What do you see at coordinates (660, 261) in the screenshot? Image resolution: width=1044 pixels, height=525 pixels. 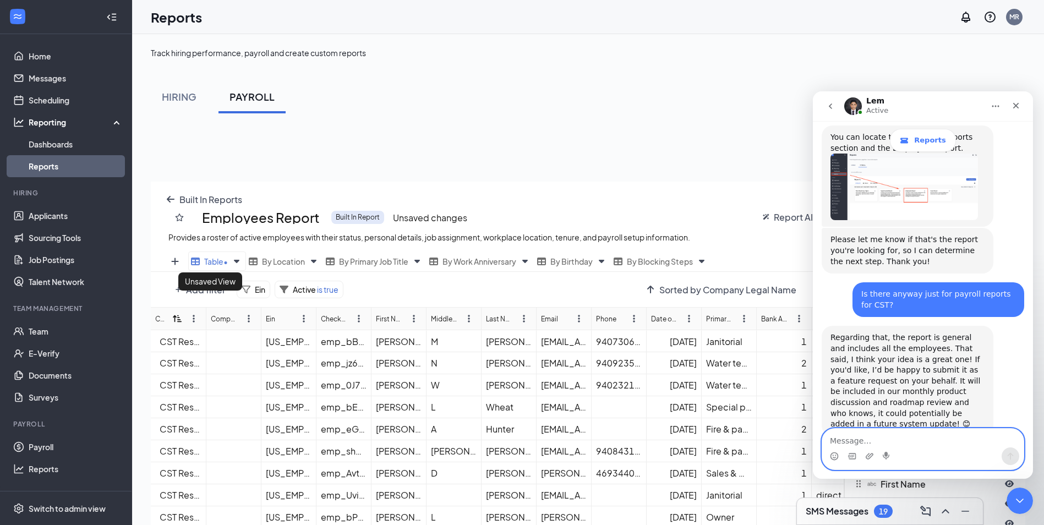 I see `span: By Blocking Steps` at bounding box center [660, 261].